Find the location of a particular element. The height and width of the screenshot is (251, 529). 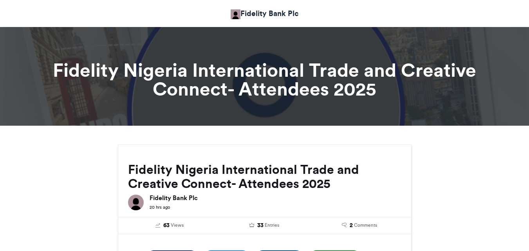

span: 2 is located at coordinates (351, 226).